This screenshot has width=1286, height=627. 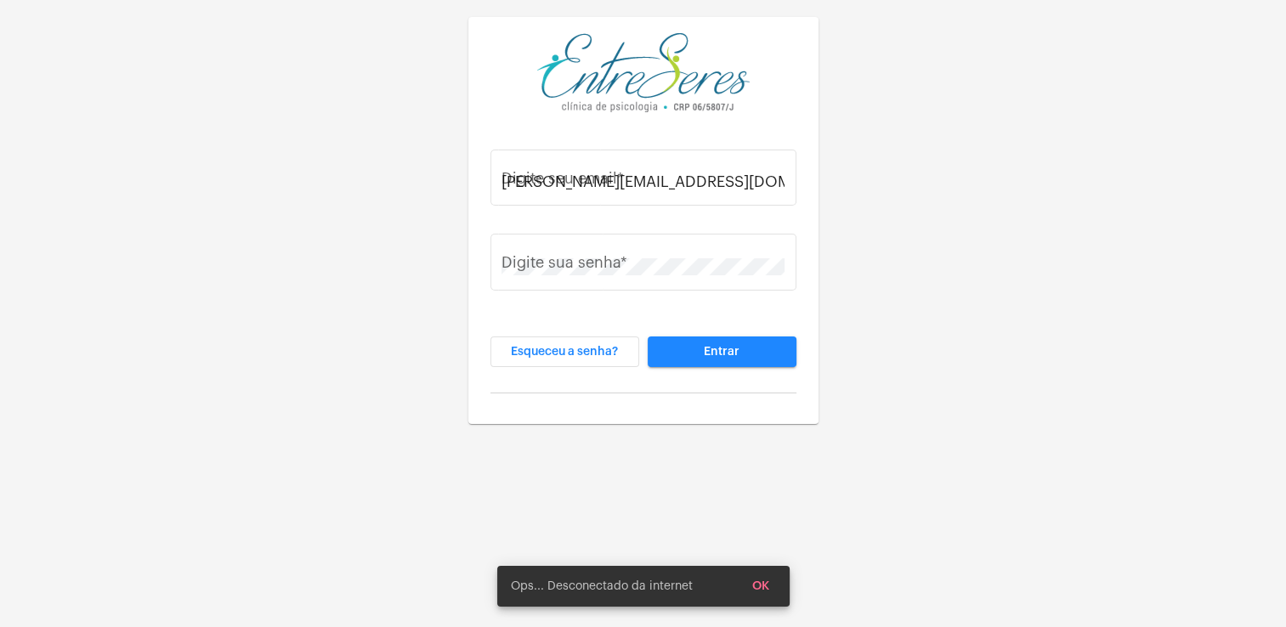 I want to click on span: Entrar, so click(x=722, y=352).